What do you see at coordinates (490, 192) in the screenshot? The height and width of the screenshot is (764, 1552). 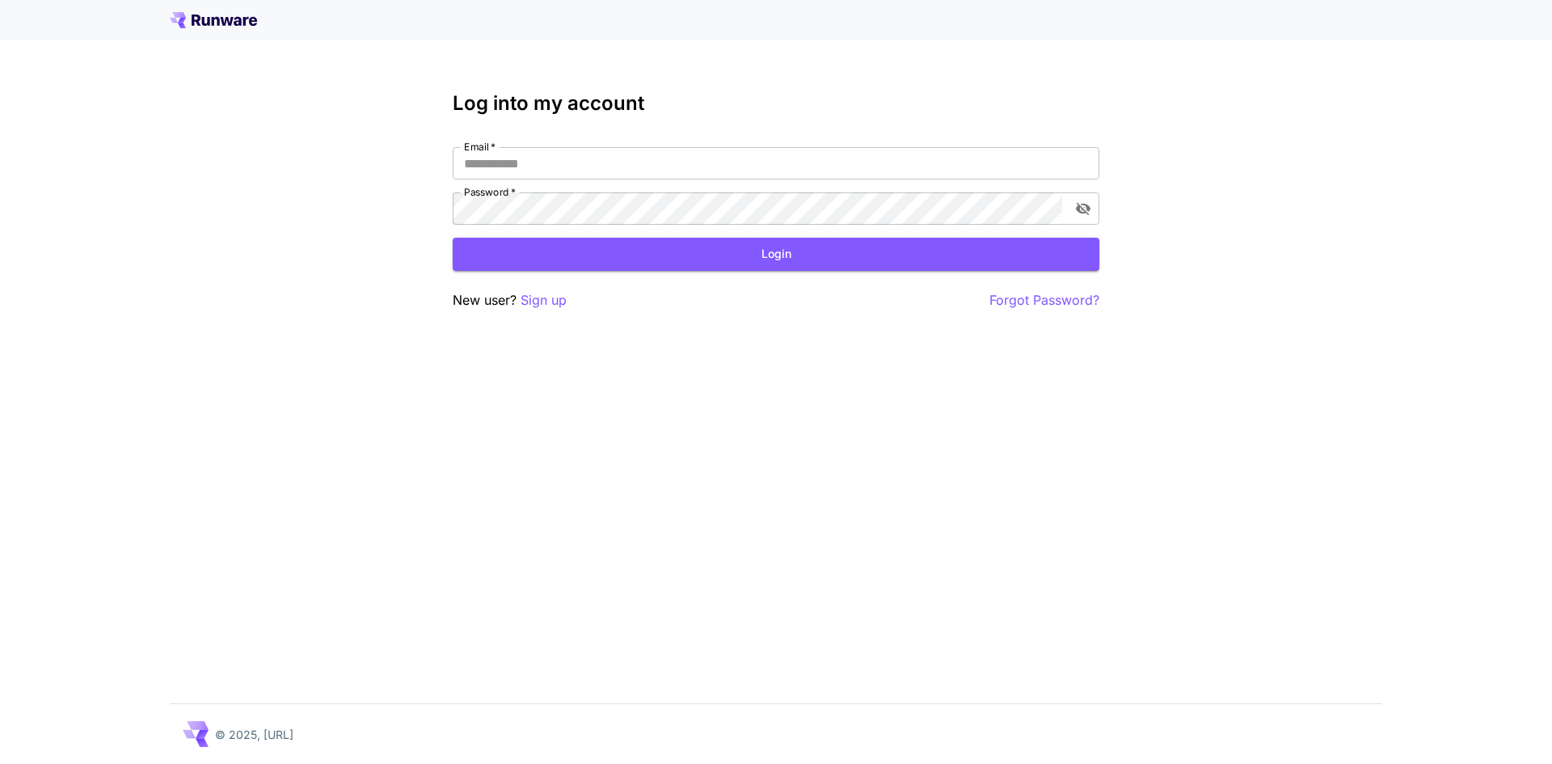 I see `label: Password` at bounding box center [490, 192].